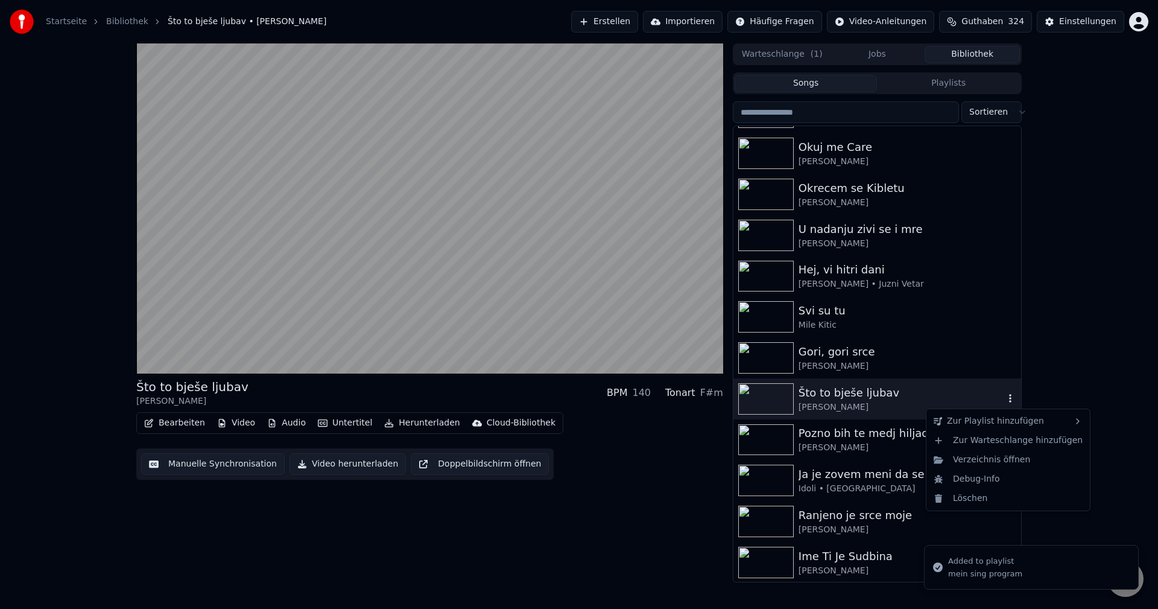 The width and height of the screenshot is (1158, 609). I want to click on span: ( 1 ), so click(817, 54).